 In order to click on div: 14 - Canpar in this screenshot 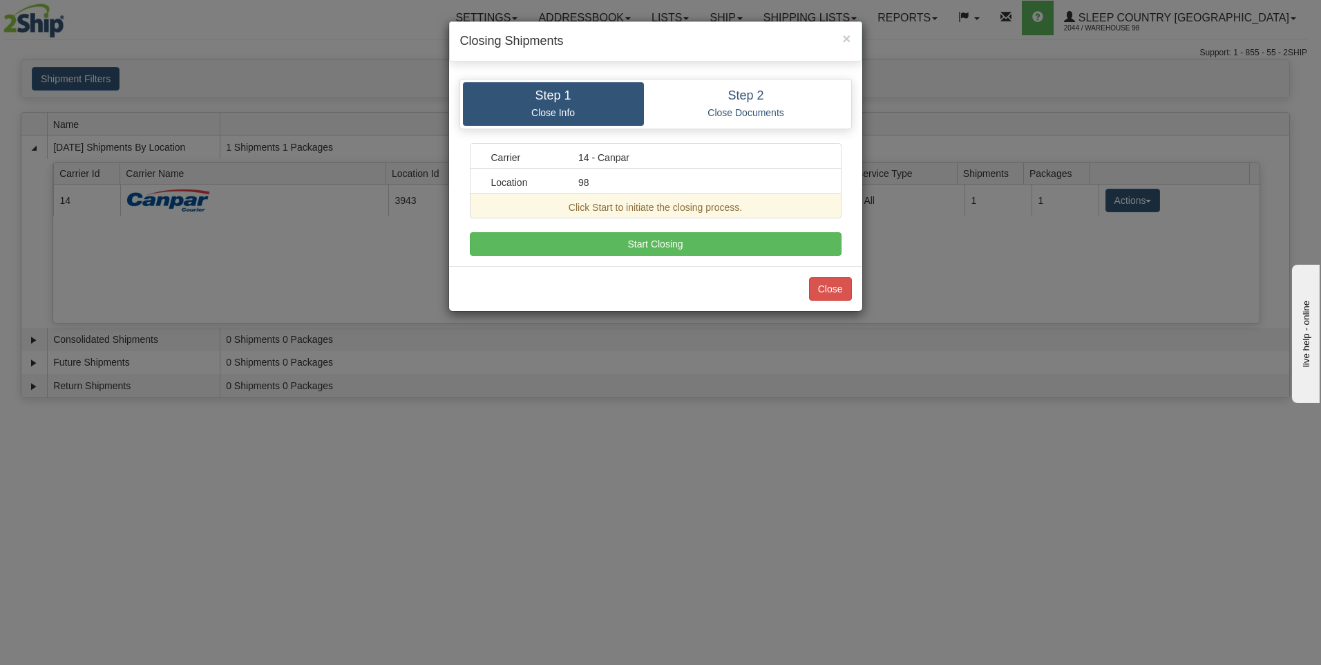, I will do `click(699, 158)`.